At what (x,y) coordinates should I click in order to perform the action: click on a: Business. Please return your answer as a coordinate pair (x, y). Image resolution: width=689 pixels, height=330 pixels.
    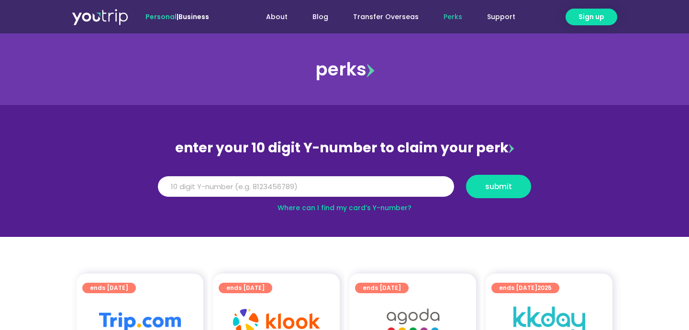
    Looking at the image, I should click on (194, 17).